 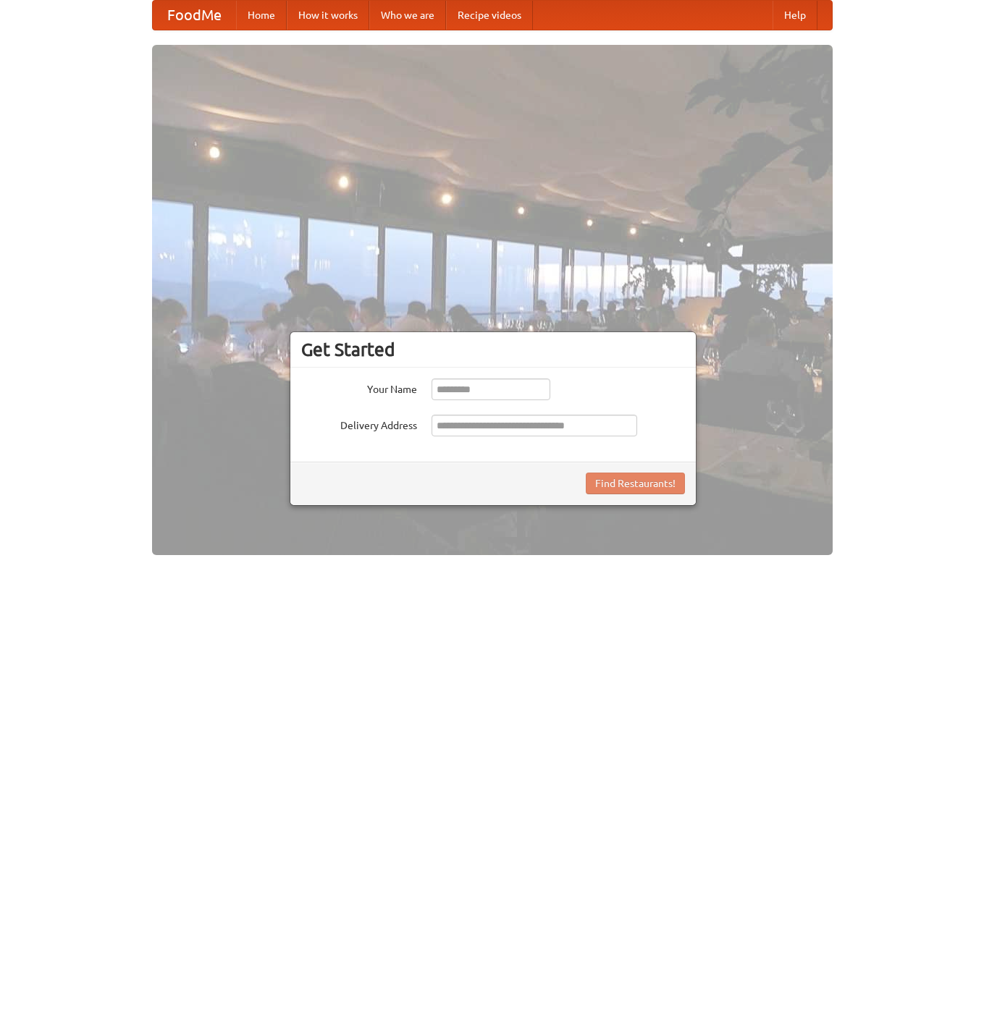 I want to click on label: Your Name, so click(x=359, y=387).